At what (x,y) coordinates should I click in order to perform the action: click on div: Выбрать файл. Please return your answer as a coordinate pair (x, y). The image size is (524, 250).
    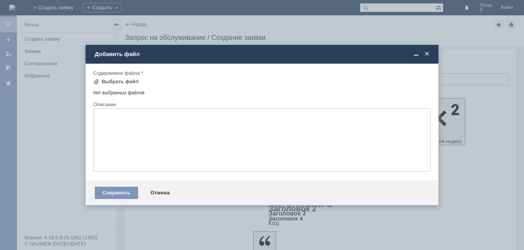
    Looking at the image, I should click on (120, 82).